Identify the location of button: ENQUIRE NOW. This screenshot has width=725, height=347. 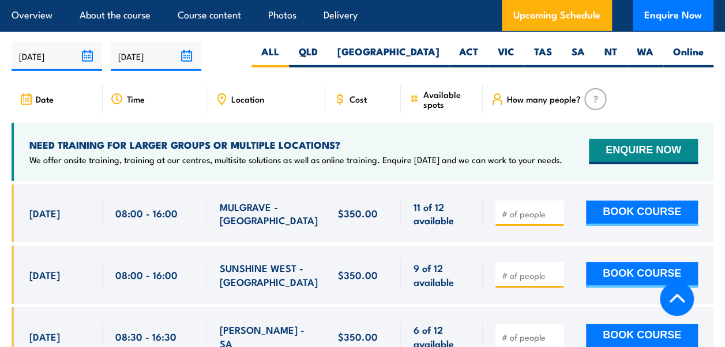
(643, 152).